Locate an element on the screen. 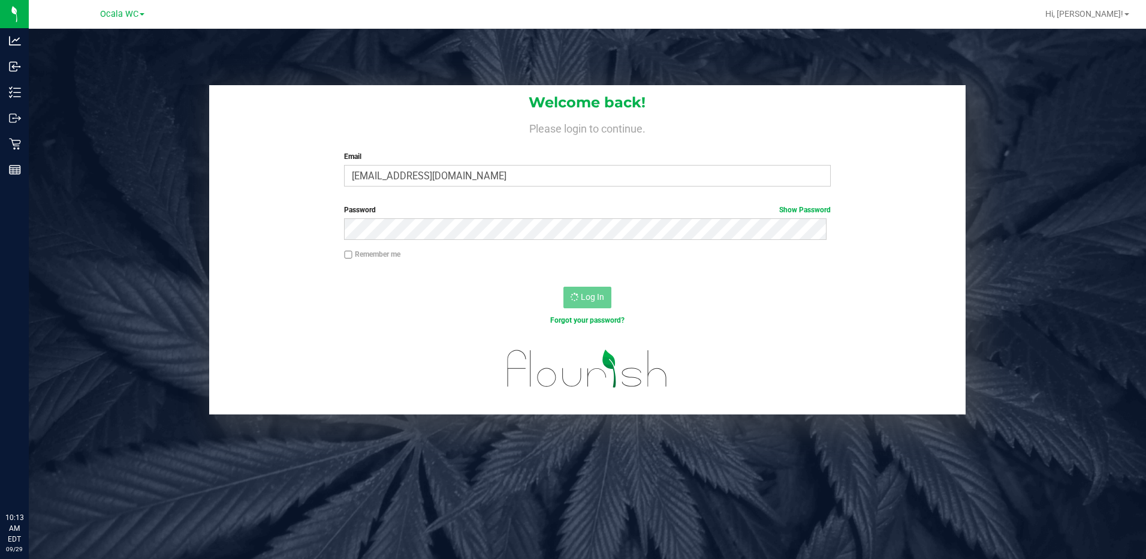  inline-svg: Inbound is located at coordinates (15, 67).